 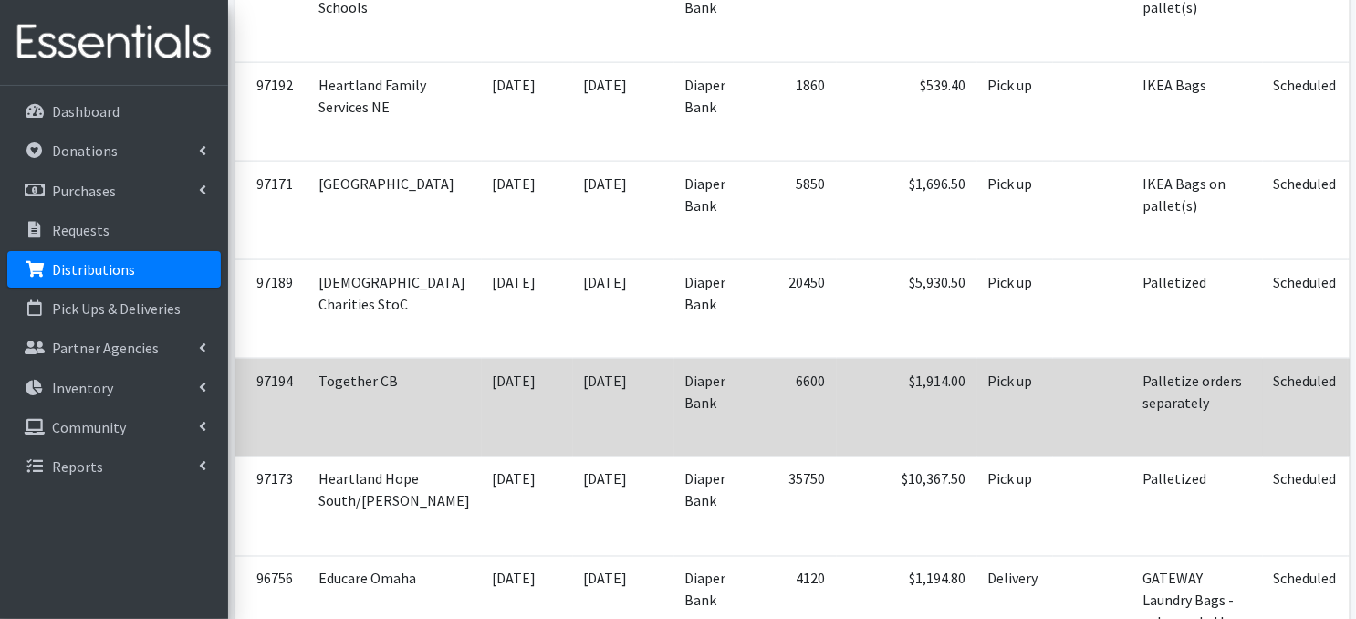 What do you see at coordinates (395, 408) in the screenshot?
I see `td: Together CB` at bounding box center [395, 408].